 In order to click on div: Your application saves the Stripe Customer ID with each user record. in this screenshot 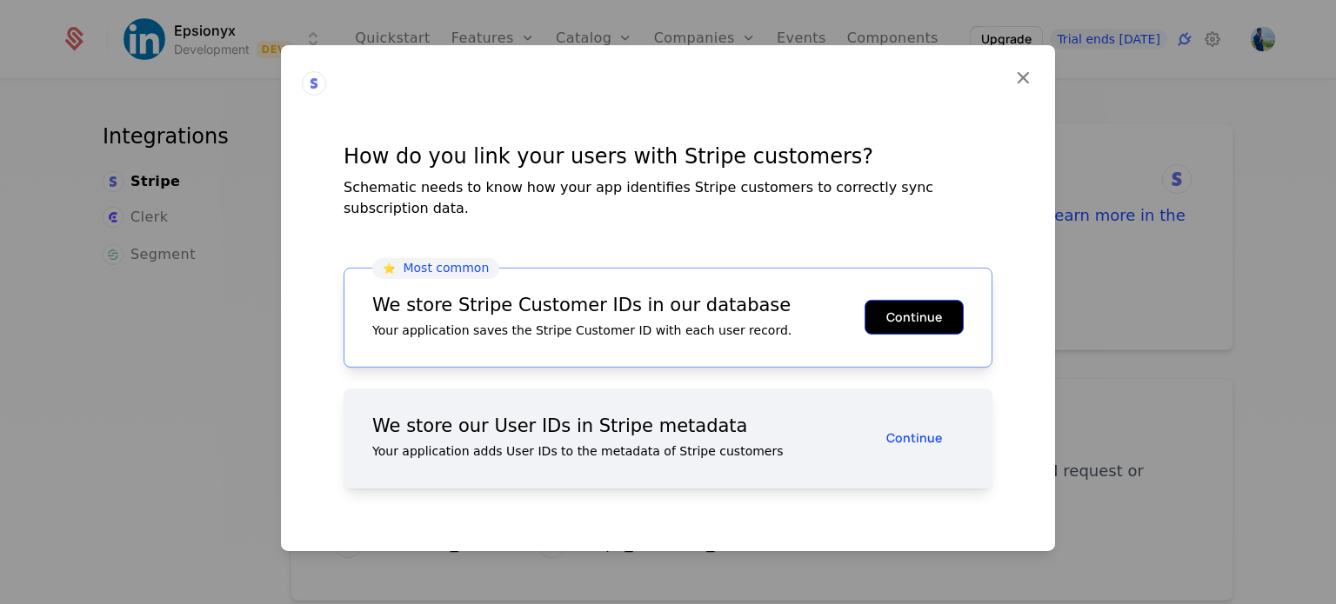, I will do `click(618, 330)`.